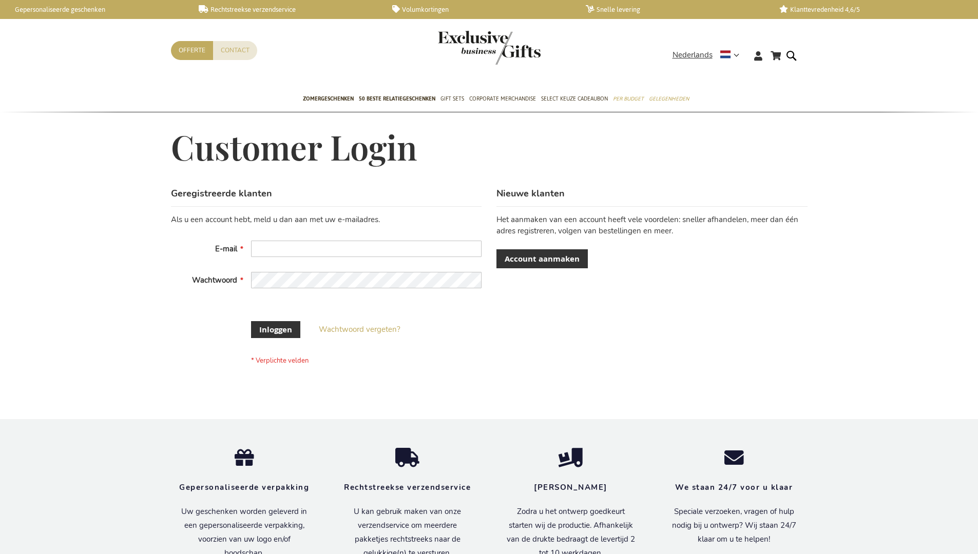 The width and height of the screenshot is (978, 554). Describe the element at coordinates (276, 329) in the screenshot. I see `span: Inloggen` at that location.